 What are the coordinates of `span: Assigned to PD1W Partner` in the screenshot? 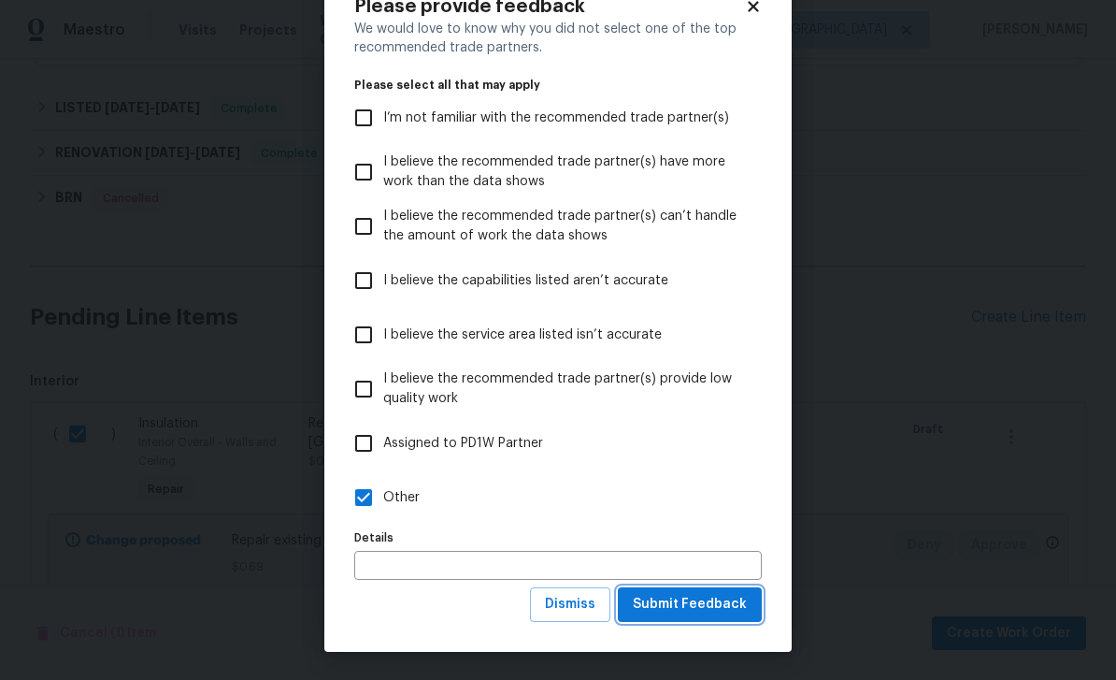 It's located at (463, 443).